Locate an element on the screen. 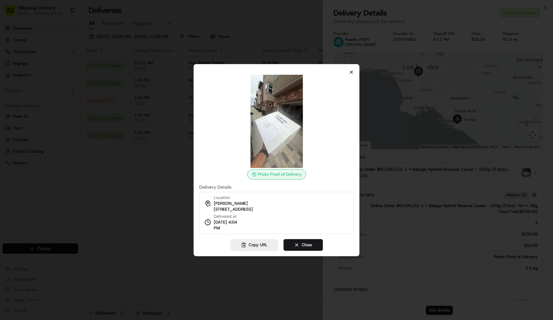 The width and height of the screenshot is (553, 320). span: Location is located at coordinates (222, 198).